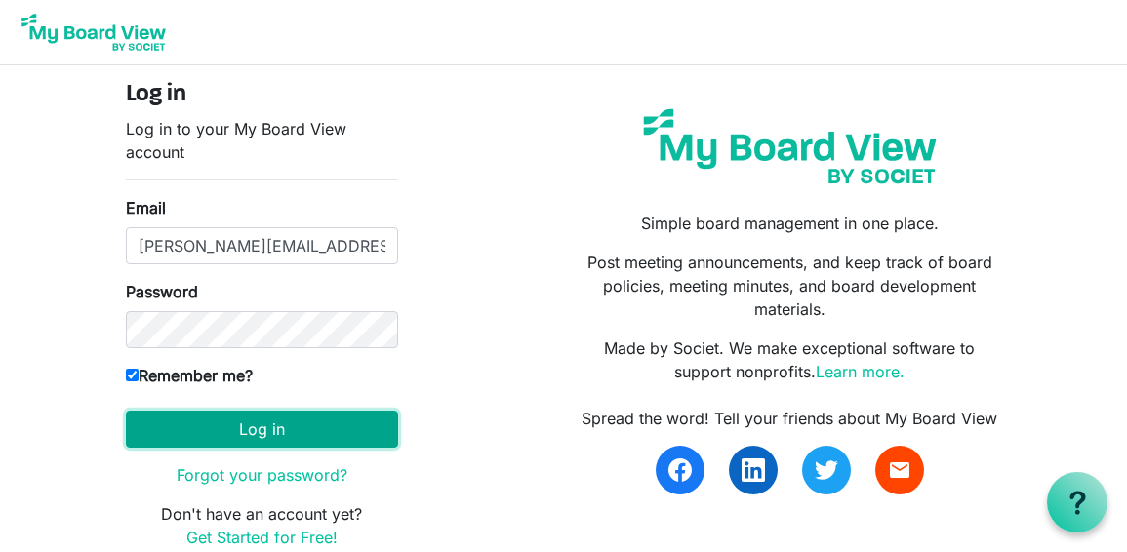 The height and width of the screenshot is (552, 1127). I want to click on label: Remember me?, so click(189, 376).